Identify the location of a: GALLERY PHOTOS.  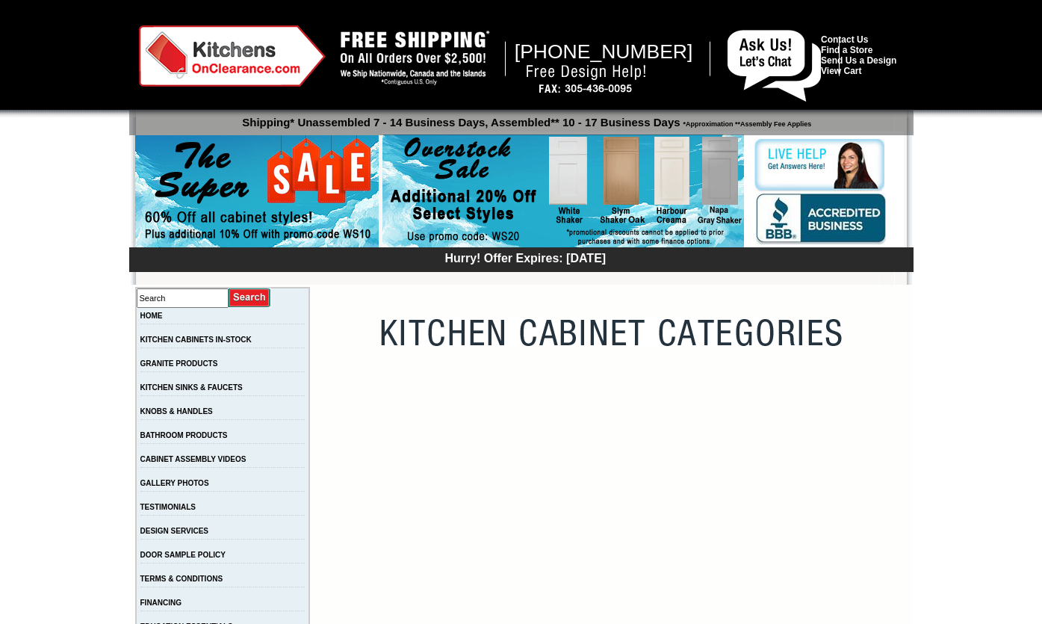
(175, 483).